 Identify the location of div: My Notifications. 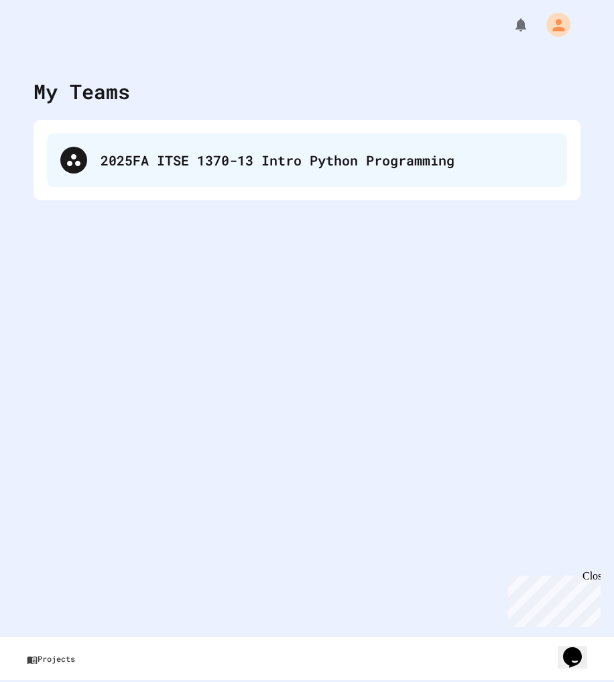
(510, 25).